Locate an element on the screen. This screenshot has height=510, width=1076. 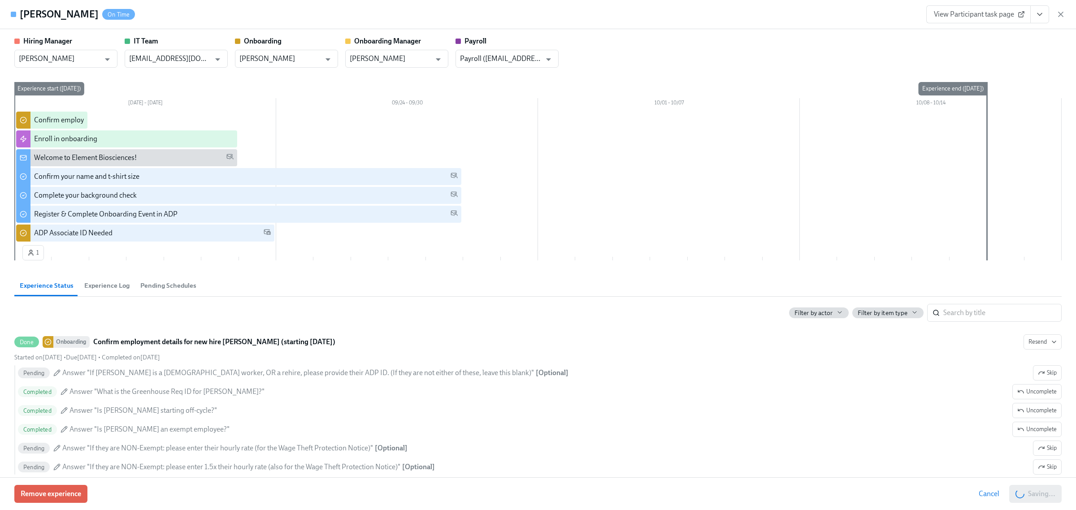
span: Filter by item type is located at coordinates (882, 313).